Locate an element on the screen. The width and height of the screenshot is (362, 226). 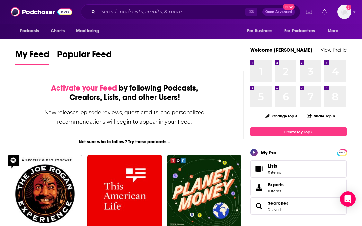
img: User Profile is located at coordinates (344, 12).